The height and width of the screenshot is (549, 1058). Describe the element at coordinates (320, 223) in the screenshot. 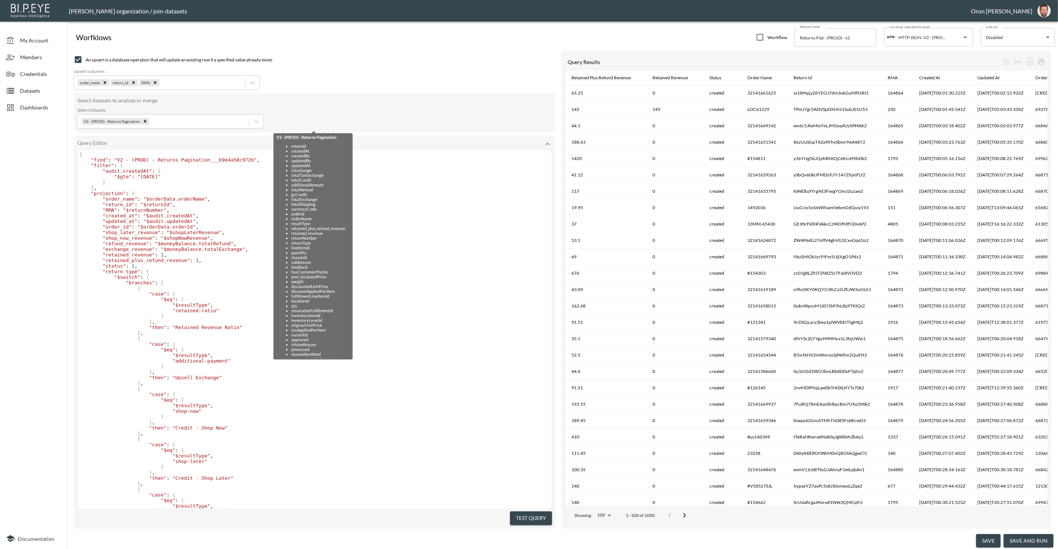

I see `li: resultType` at that location.